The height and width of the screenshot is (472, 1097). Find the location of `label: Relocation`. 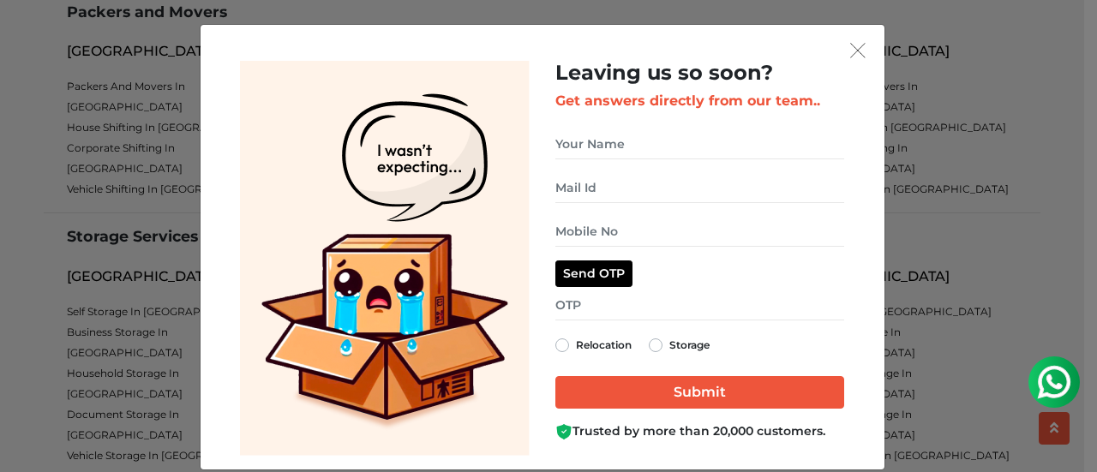

label: Relocation is located at coordinates (604, 346).